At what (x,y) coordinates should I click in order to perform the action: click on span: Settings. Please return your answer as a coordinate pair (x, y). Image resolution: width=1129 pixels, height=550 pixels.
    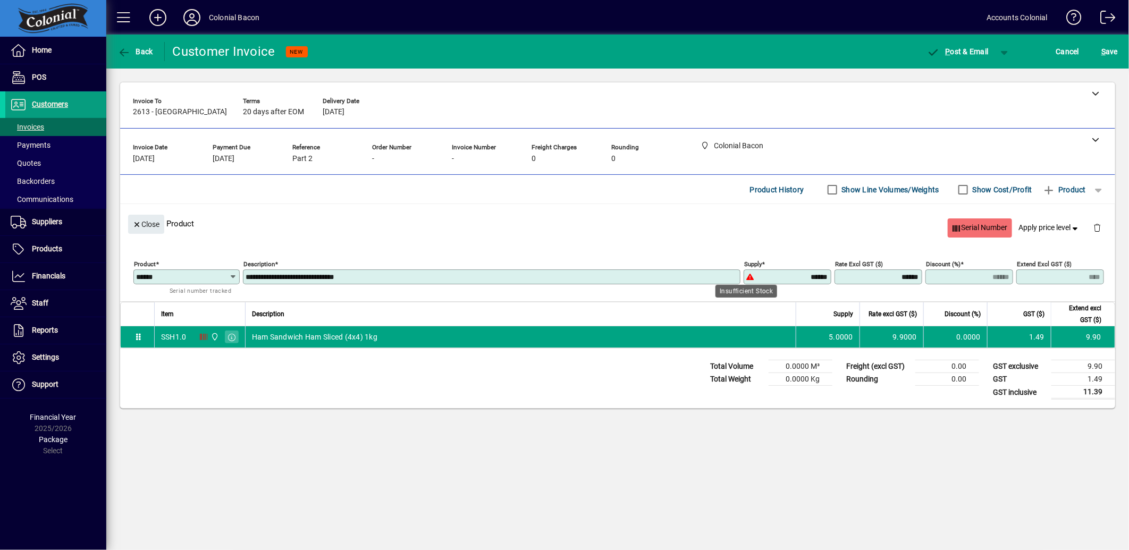
    Looking at the image, I should click on (45, 357).